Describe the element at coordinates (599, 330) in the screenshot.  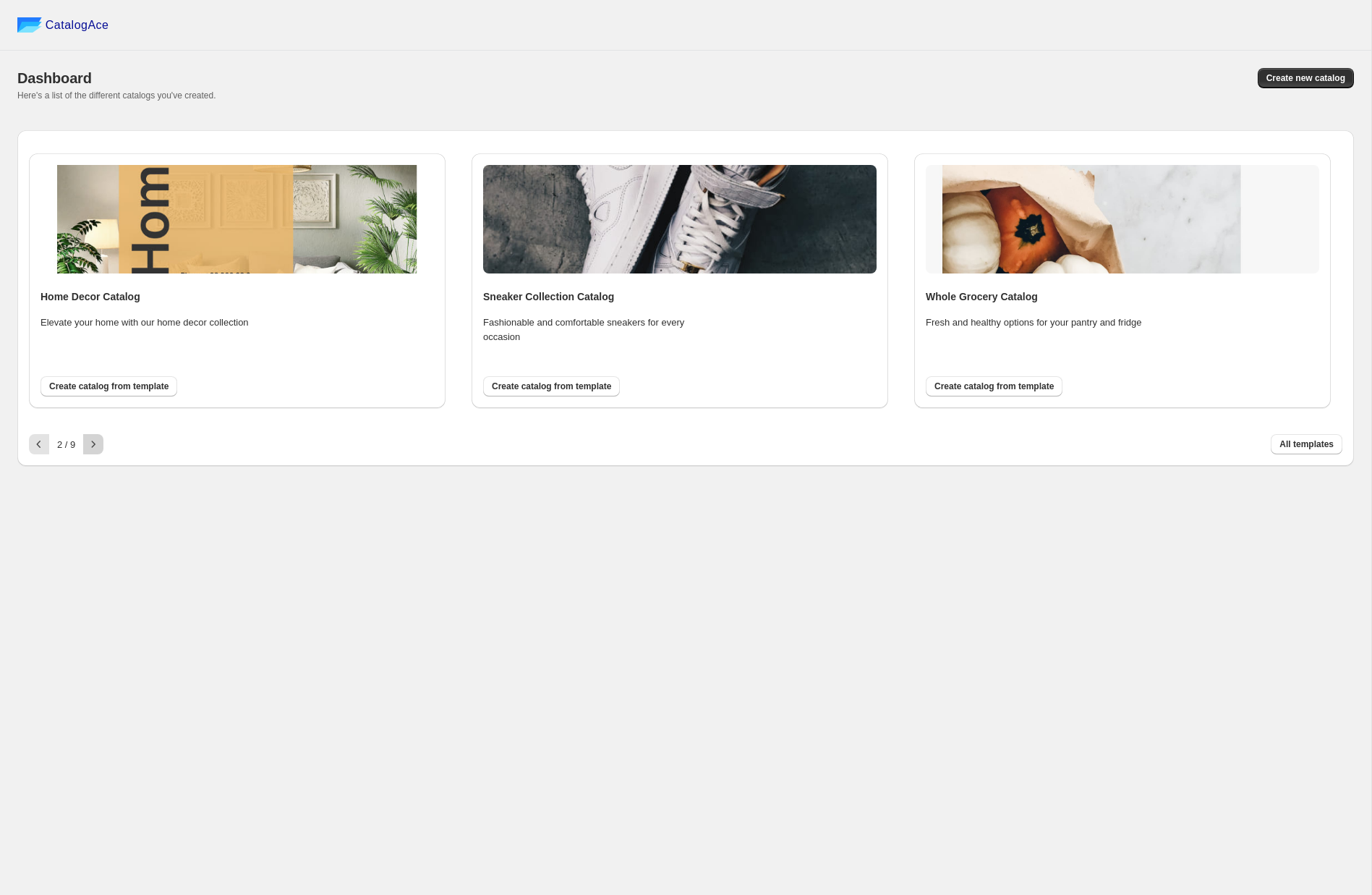
I see `p: Fashionable and comfortable sneakers for every occasion` at that location.